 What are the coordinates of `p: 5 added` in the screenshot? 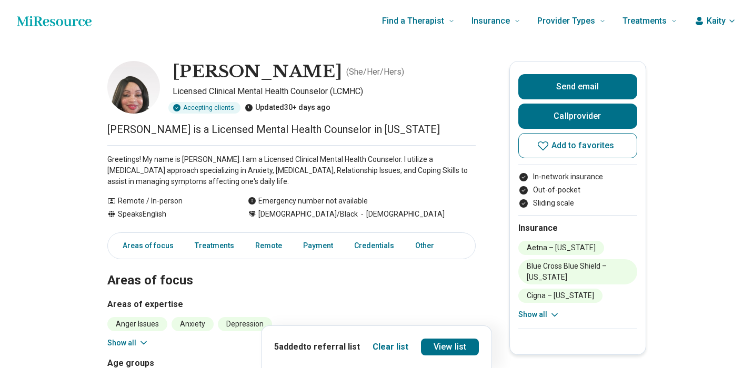 It's located at (317, 347).